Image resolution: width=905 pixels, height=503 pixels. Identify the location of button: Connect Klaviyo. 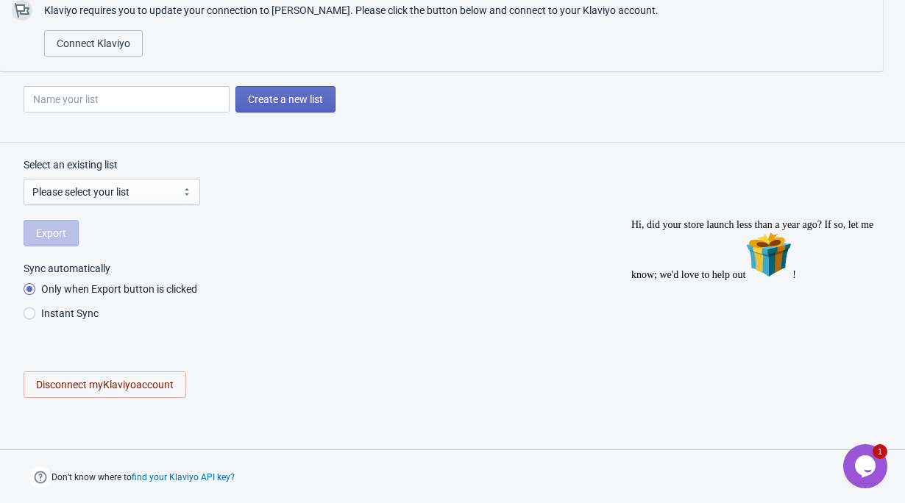
(93, 43).